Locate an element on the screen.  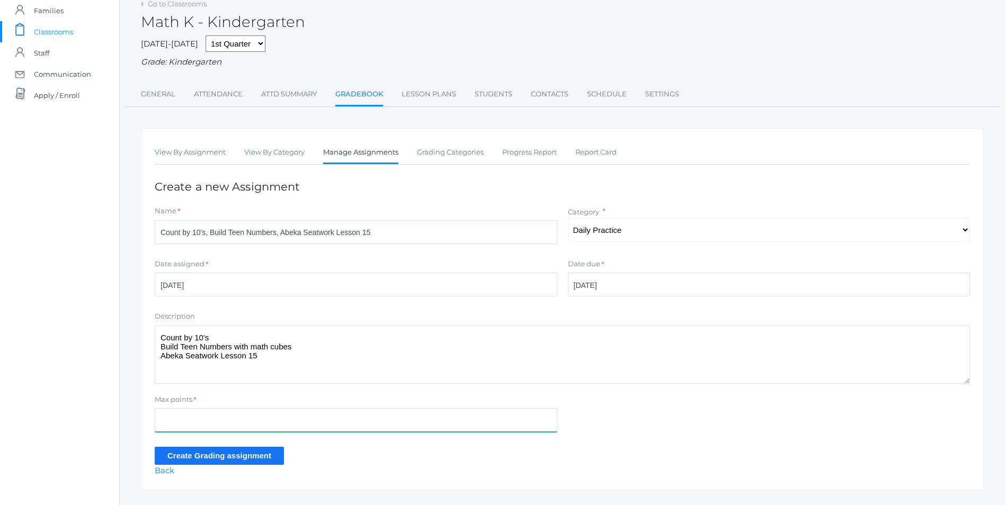
label: Name is located at coordinates (165, 211).